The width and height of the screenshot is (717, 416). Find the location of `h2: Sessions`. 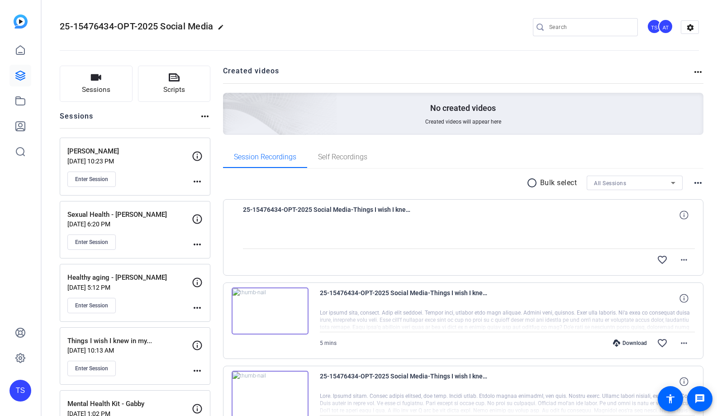

h2: Sessions is located at coordinates (76, 119).